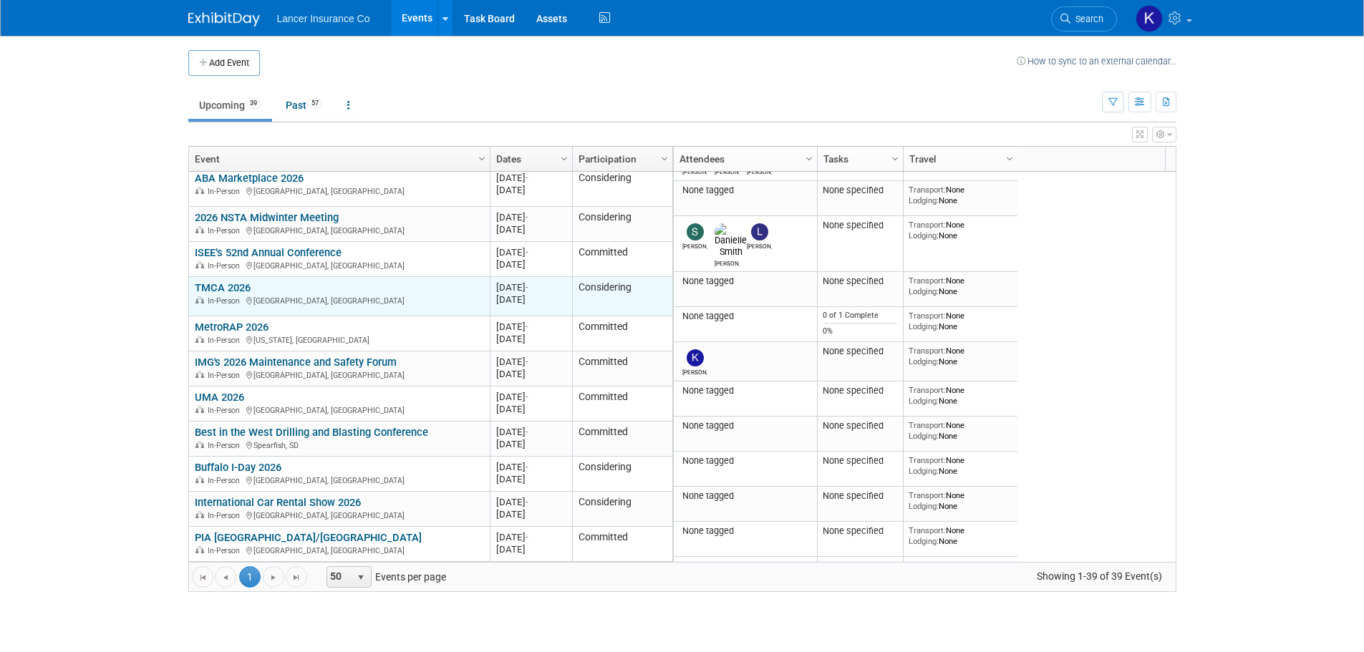 The height and width of the screenshot is (652, 1364). Describe the element at coordinates (694, 170) in the screenshot. I see `div: Charline Pollard` at that location.